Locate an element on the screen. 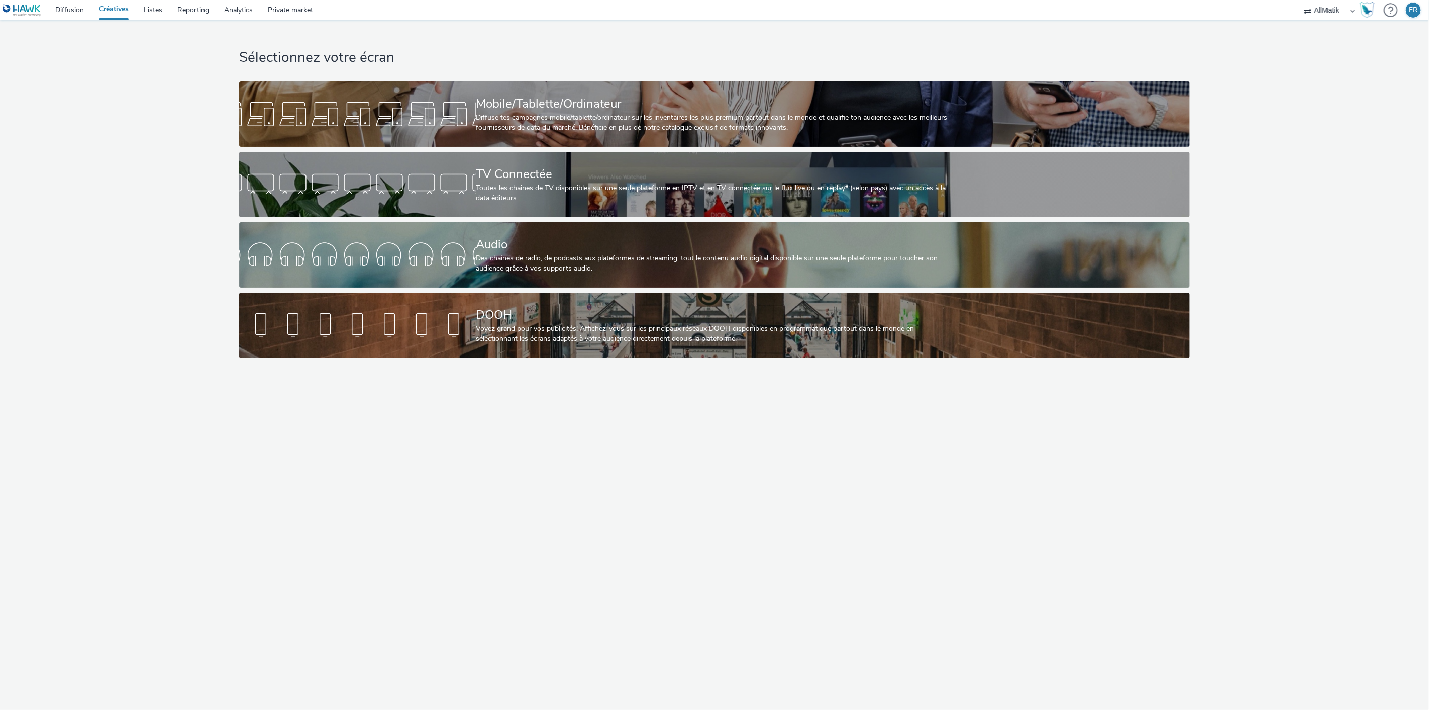 The image size is (1429, 710). img: undefined Logo is located at coordinates (22, 10).